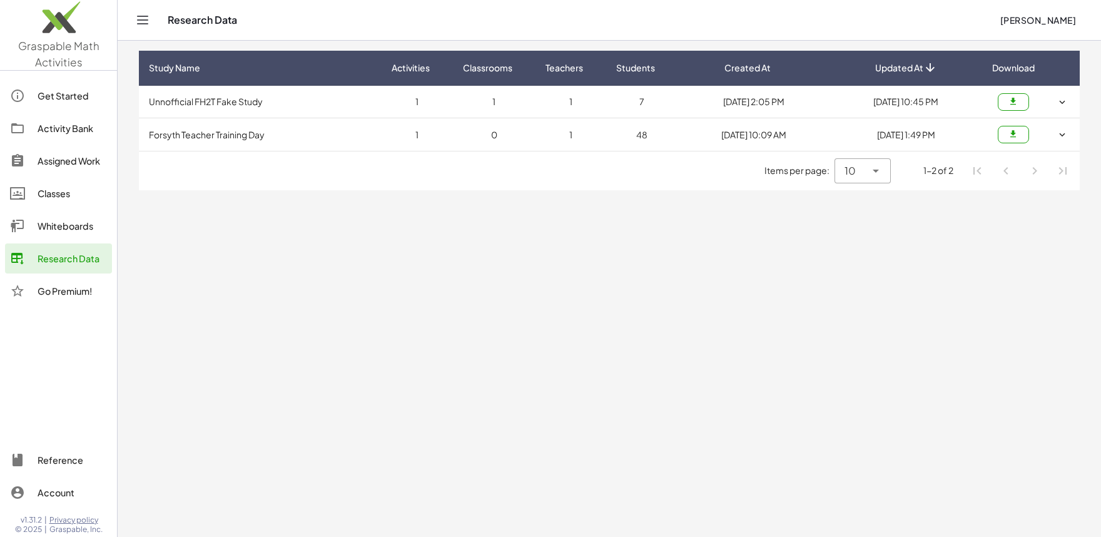 The image size is (1101, 537). What do you see at coordinates (72, 193) in the screenshot?
I see `div: Classes` at bounding box center [72, 193].